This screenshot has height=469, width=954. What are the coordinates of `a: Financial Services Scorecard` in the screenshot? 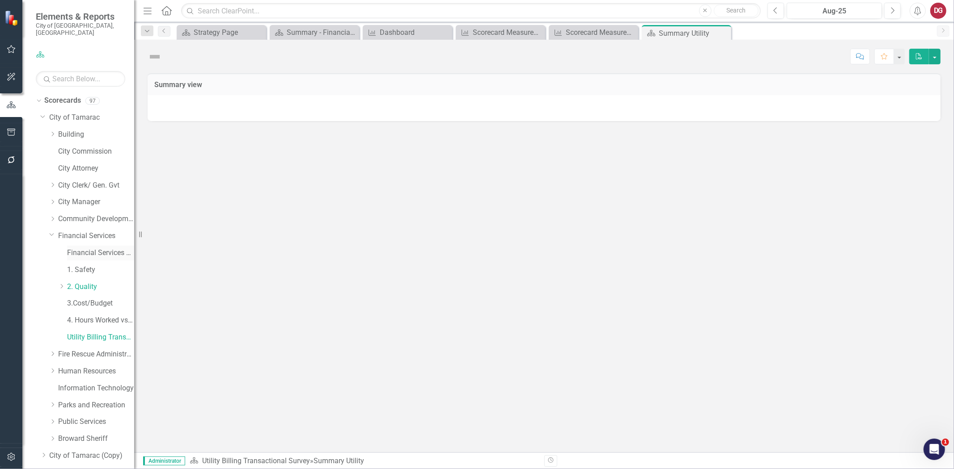 It's located at (101, 253).